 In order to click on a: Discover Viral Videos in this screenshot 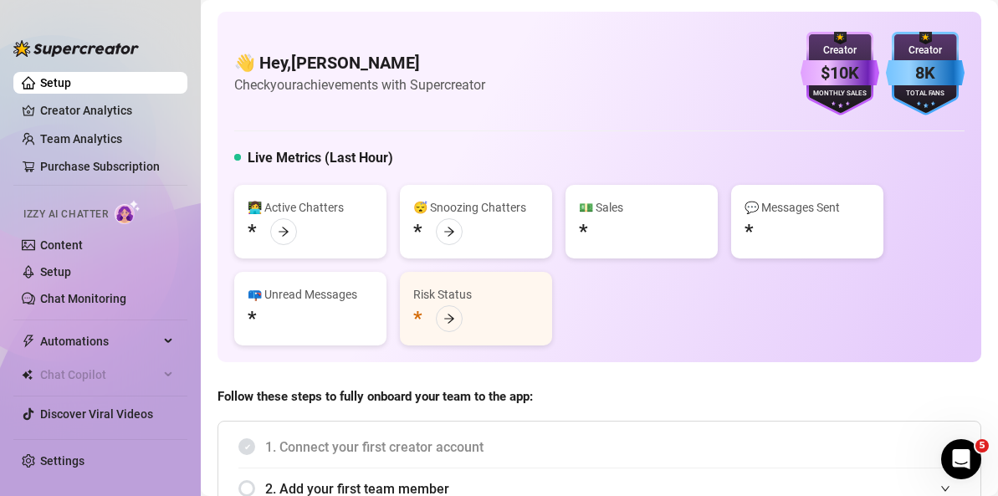, I will do `click(96, 414)`.